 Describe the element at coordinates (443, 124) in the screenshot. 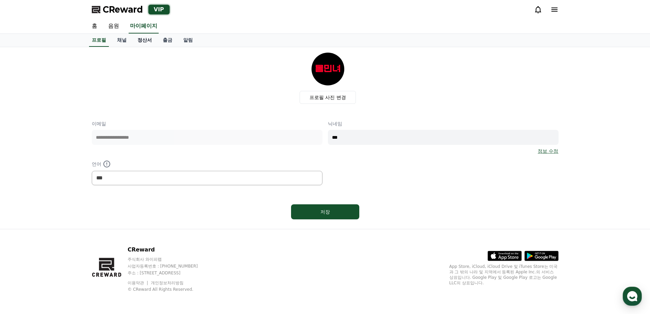

I see `p: 닉네임` at that location.